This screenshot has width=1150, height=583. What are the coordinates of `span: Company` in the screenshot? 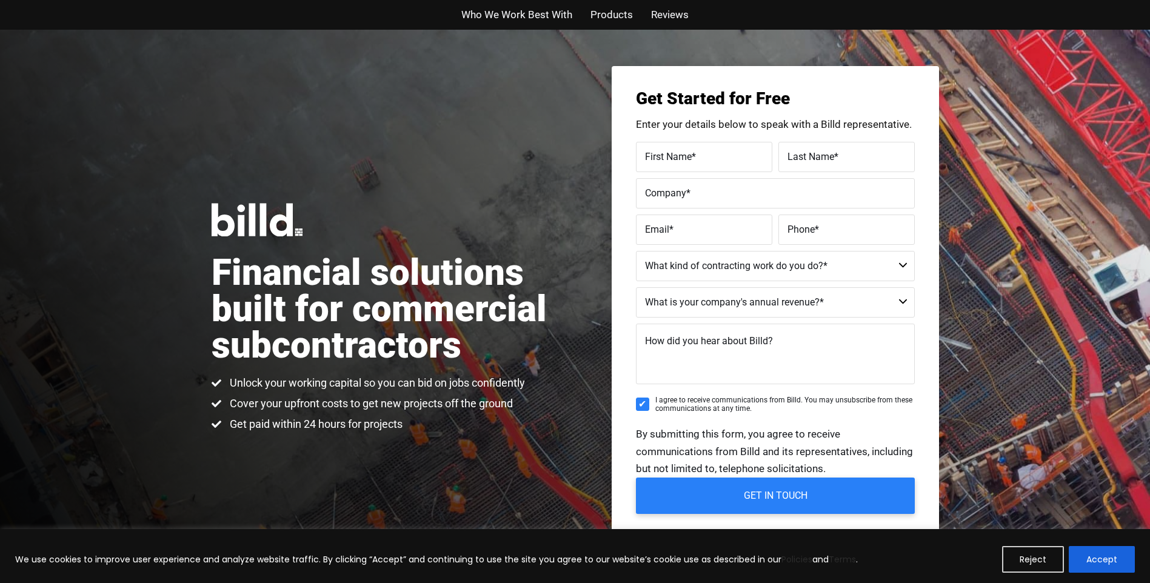 It's located at (666, 192).